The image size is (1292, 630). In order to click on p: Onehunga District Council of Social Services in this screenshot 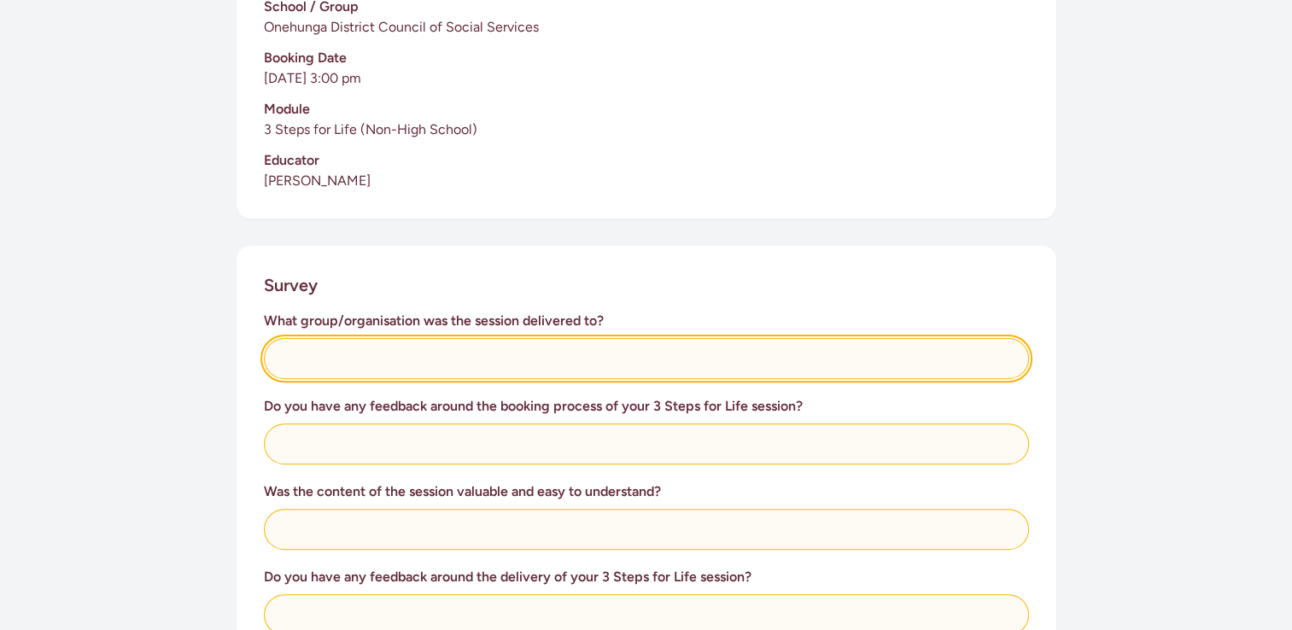, I will do `click(647, 27)`.